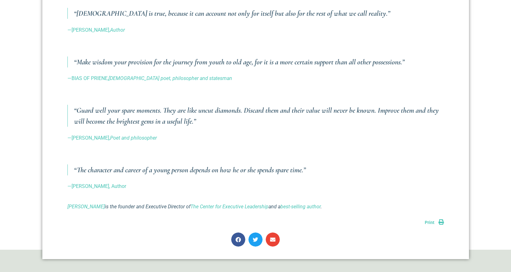 This screenshot has height=272, width=511. What do you see at coordinates (255, 239) in the screenshot?
I see `div: Share on twitter` at bounding box center [255, 239].